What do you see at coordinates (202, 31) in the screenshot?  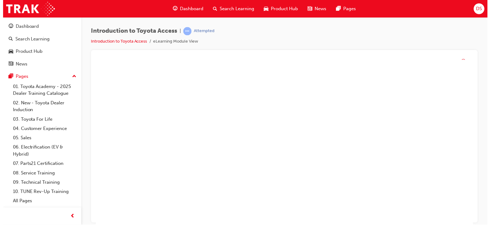 I see `div: Attempted` at bounding box center [202, 31].